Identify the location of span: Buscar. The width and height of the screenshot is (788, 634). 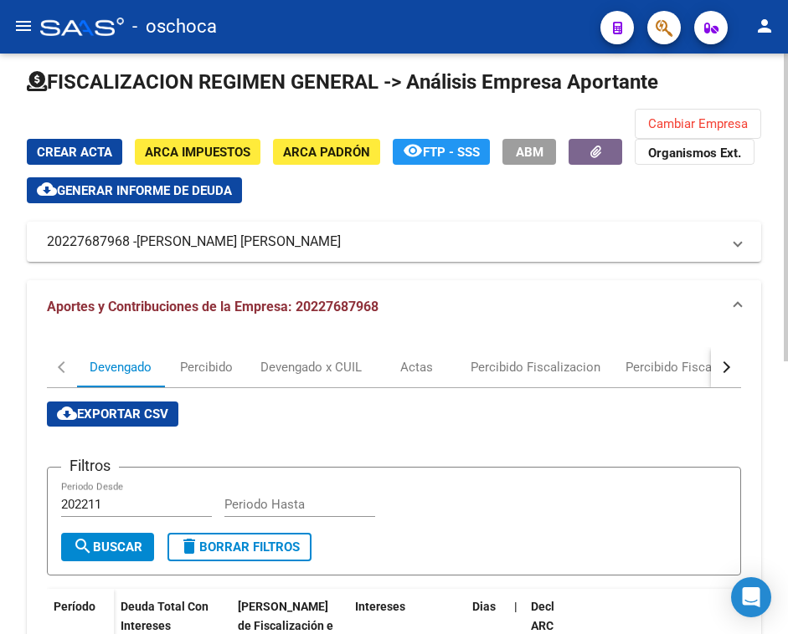
(107, 547).